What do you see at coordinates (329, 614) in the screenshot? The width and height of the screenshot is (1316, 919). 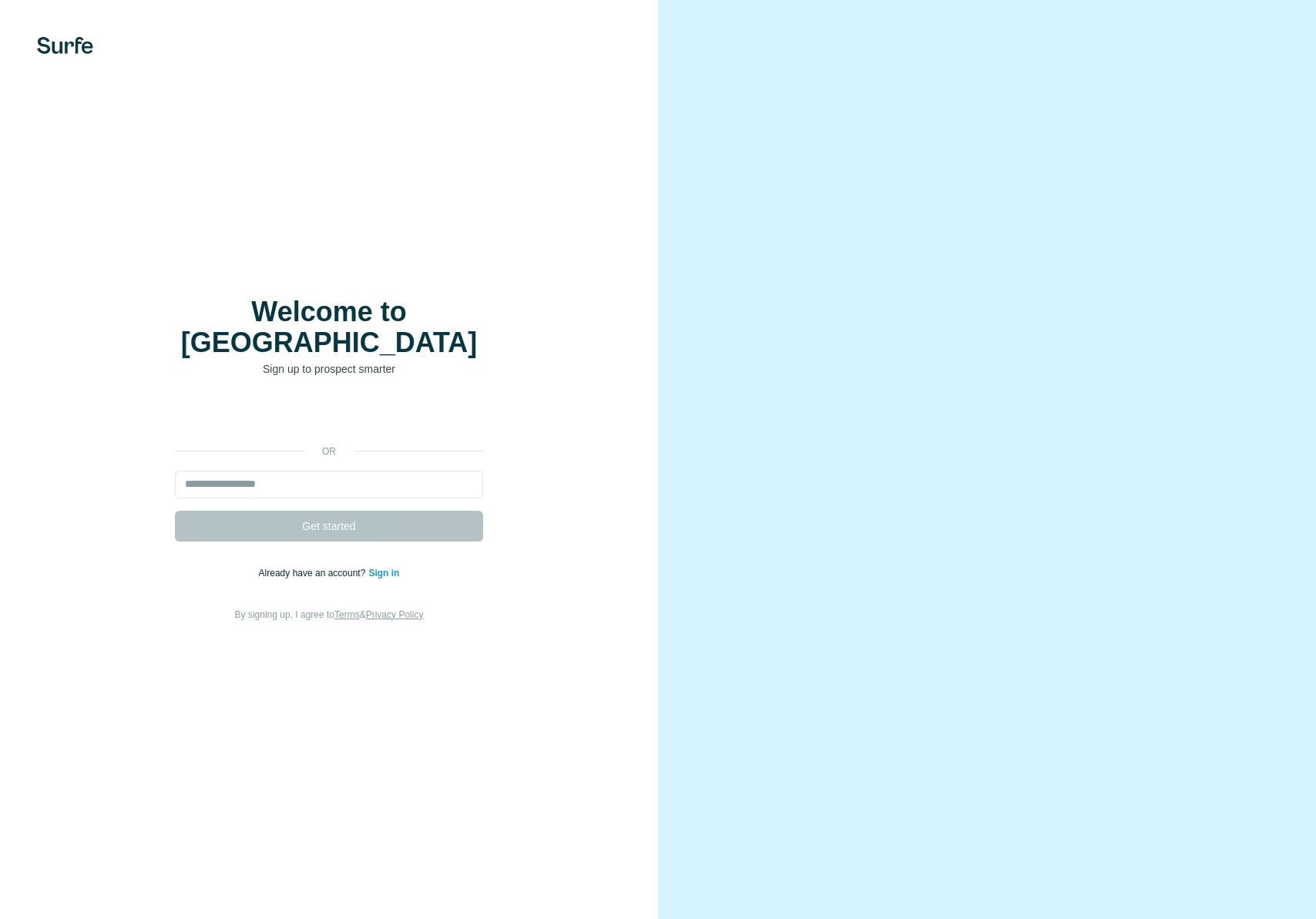 I see `span: By signing up, I agree to &` at bounding box center [329, 614].